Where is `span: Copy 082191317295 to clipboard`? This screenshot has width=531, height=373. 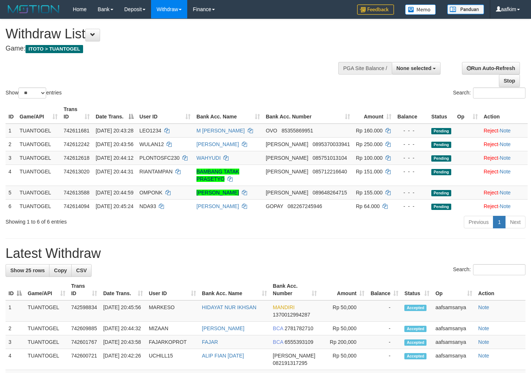 span: Copy 082191317295 to clipboard is located at coordinates (290, 363).